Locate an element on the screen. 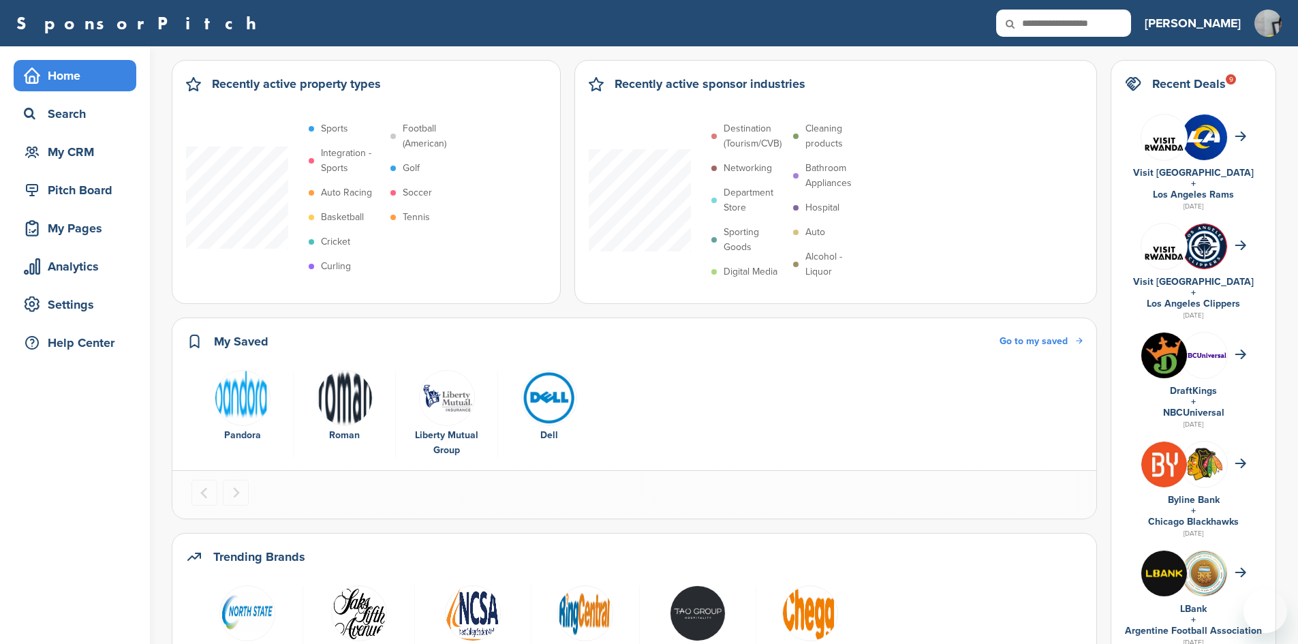 This screenshot has height=644, width=1298. a: Go to my saved is located at coordinates (1041, 341).